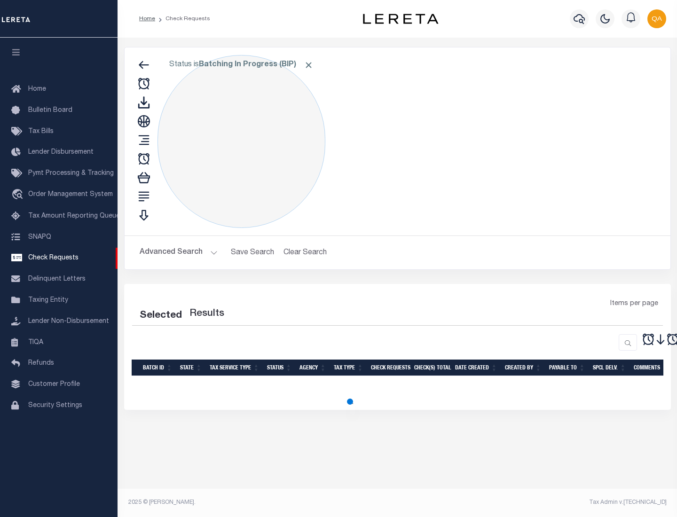 This screenshot has height=517, width=677. Describe the element at coordinates (69, 321) in the screenshot. I see `span: Lender Non-Disbursement` at that location.